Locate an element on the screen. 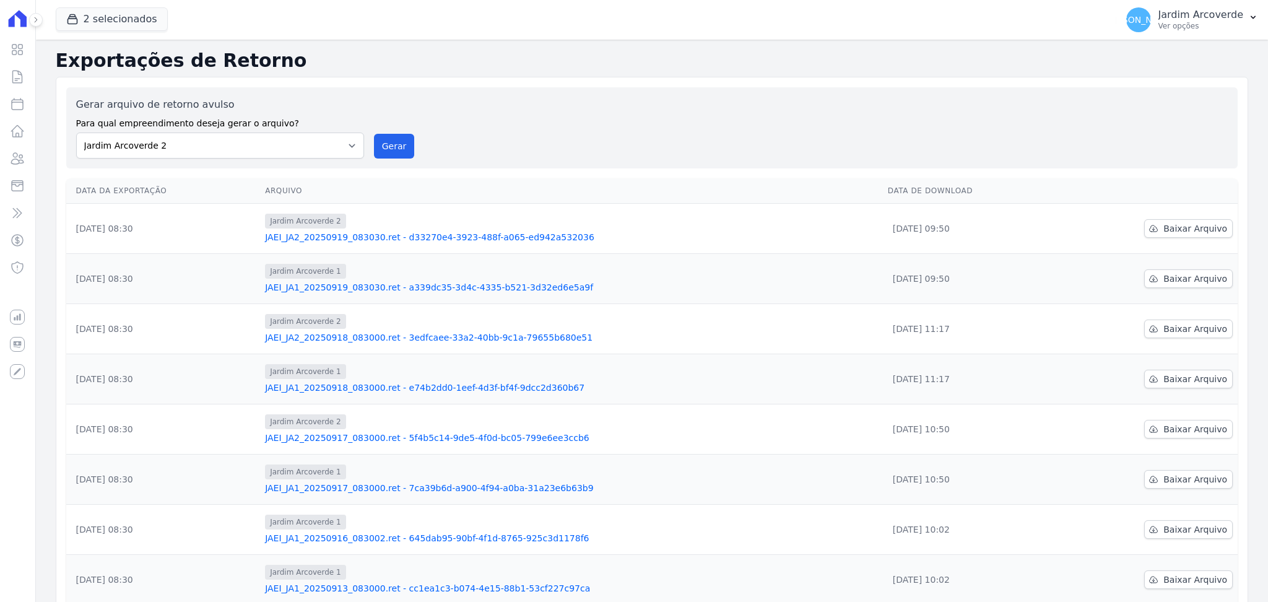 The height and width of the screenshot is (602, 1268). th: Data de Download is located at coordinates (970, 191).